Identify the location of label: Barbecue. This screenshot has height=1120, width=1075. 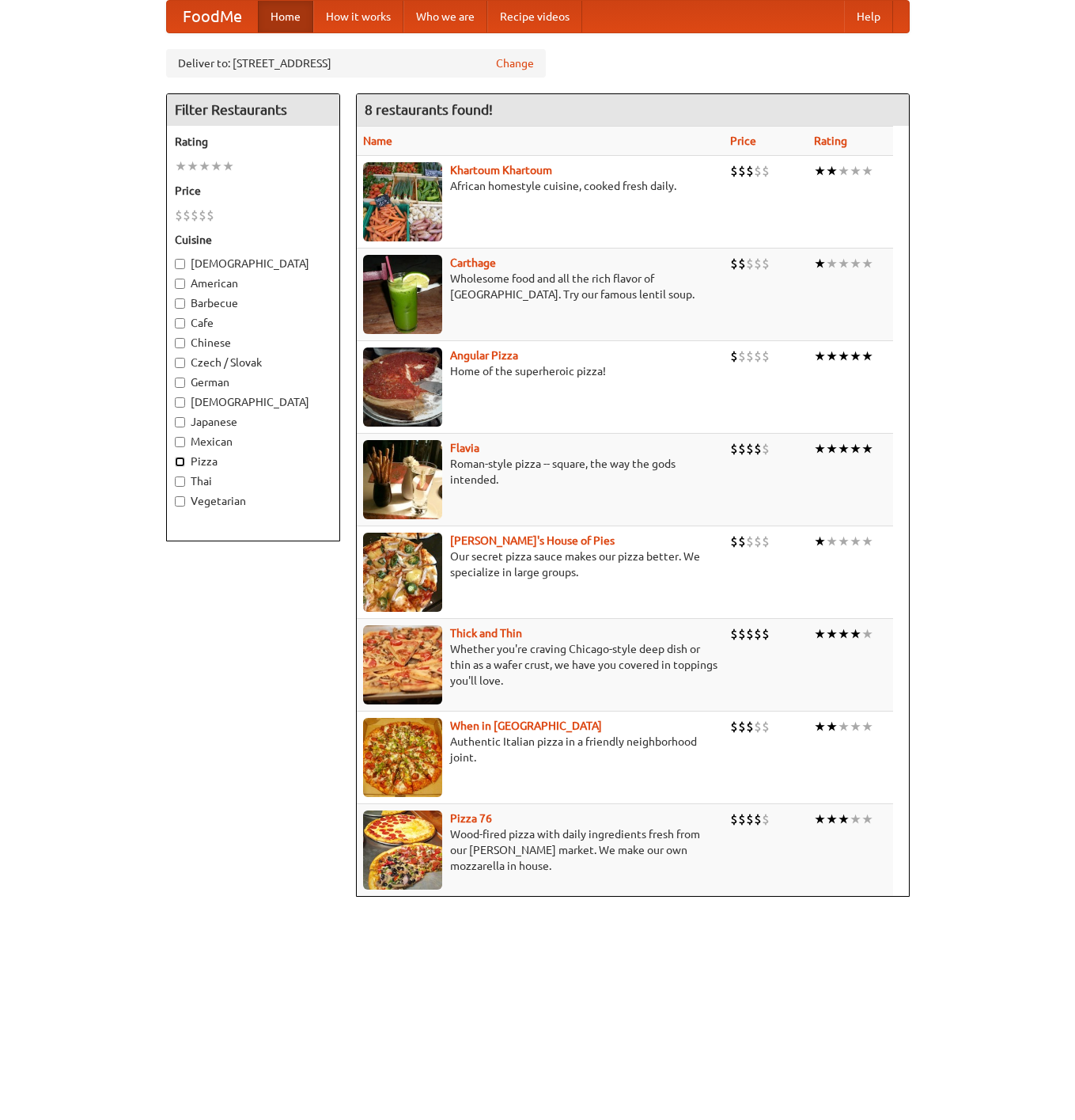
(254, 303).